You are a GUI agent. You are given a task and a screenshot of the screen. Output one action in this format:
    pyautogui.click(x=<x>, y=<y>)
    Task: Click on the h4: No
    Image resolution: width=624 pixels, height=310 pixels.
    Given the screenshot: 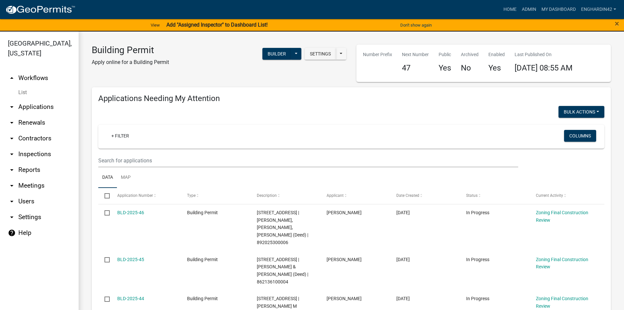 What is the action you would take?
    pyautogui.click(x=470, y=68)
    